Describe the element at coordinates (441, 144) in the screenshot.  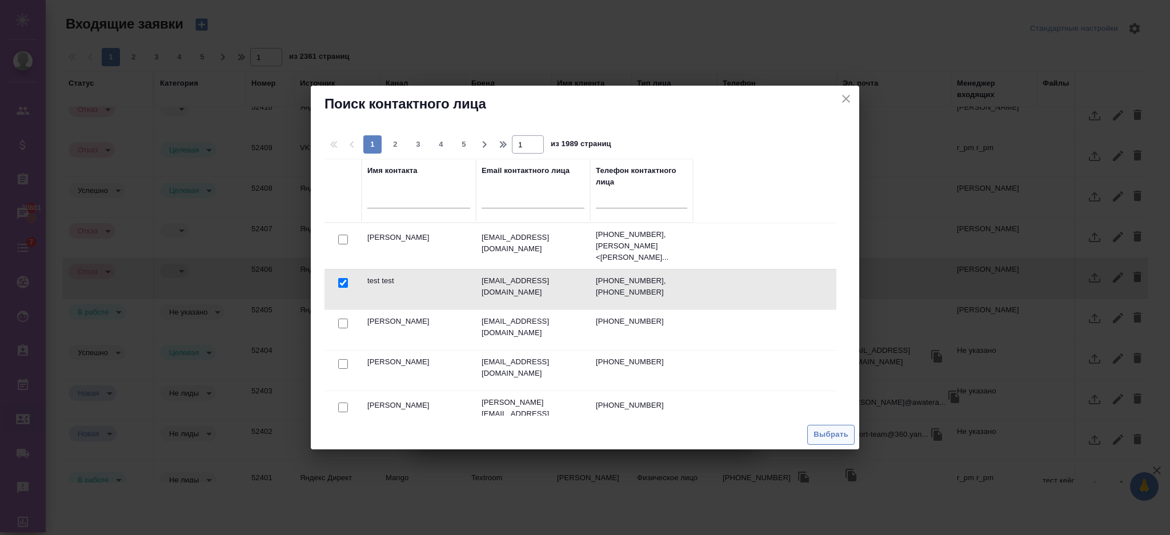
I see `span: 4` at that location.